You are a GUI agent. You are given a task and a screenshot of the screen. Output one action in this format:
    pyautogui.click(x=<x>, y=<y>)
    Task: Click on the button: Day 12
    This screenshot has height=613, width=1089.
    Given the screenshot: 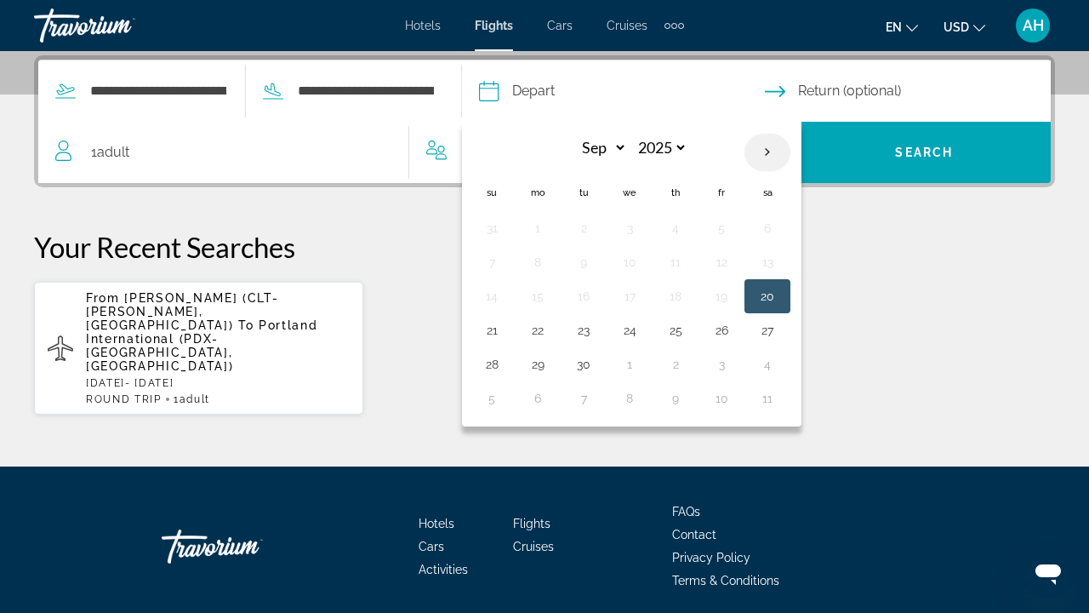 What is the action you would take?
    pyautogui.click(x=722, y=262)
    